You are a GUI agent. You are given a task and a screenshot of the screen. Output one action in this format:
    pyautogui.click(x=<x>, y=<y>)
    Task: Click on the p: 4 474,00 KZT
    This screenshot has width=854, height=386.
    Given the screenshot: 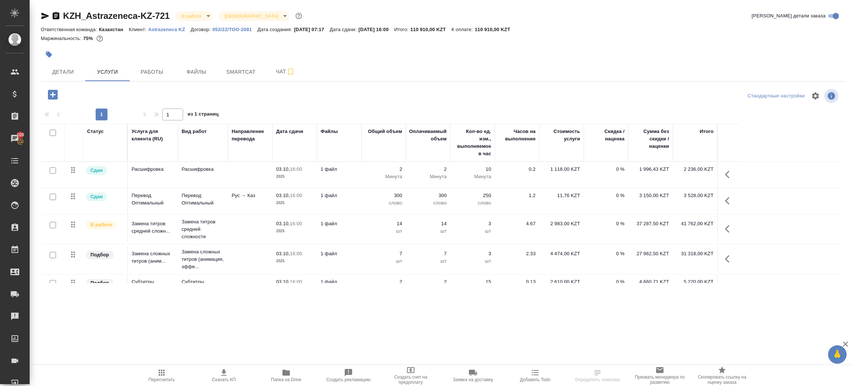 What is the action you would take?
    pyautogui.click(x=561, y=254)
    